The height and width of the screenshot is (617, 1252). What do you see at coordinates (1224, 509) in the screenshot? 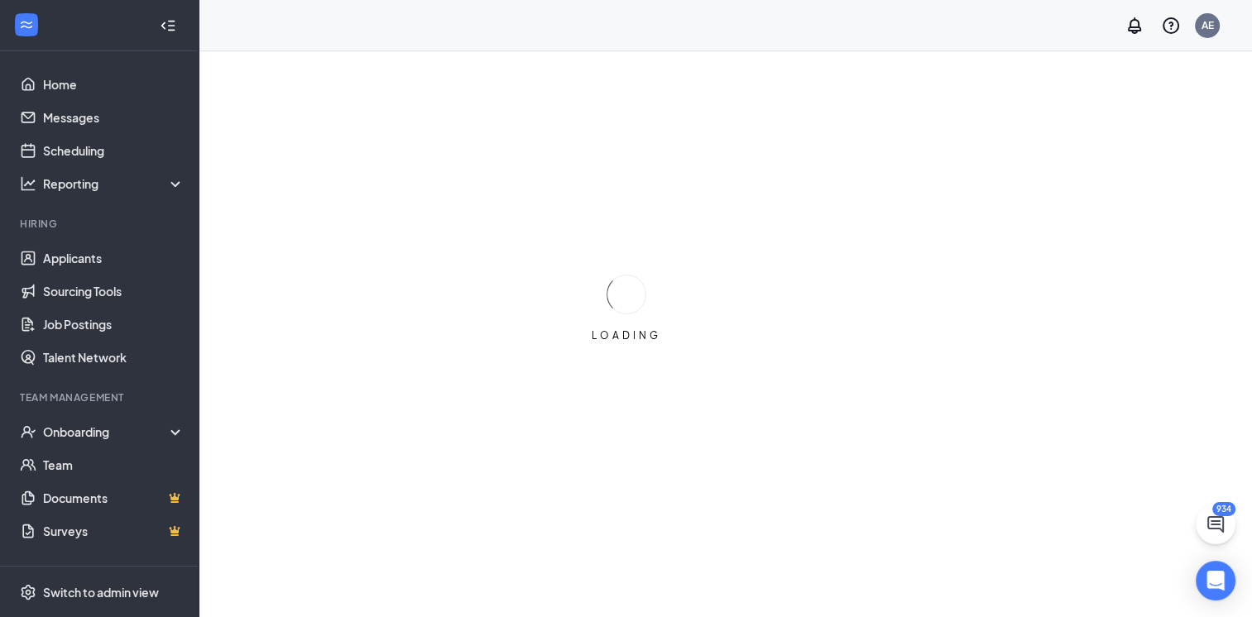
I see `div: 934` at bounding box center [1224, 509].